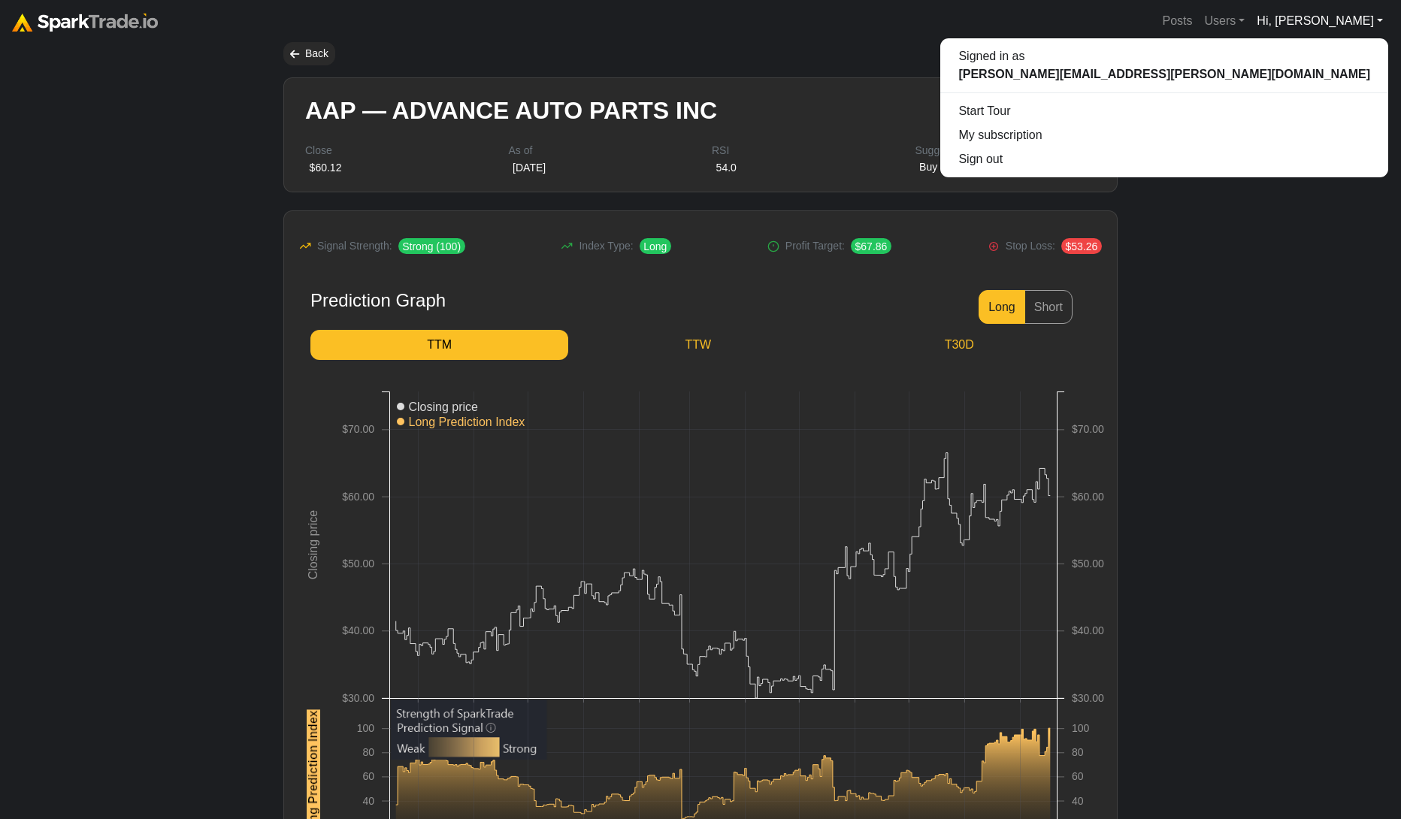 The height and width of the screenshot is (819, 1401). Describe the element at coordinates (1164, 135) in the screenshot. I see `a: My subscription` at that location.